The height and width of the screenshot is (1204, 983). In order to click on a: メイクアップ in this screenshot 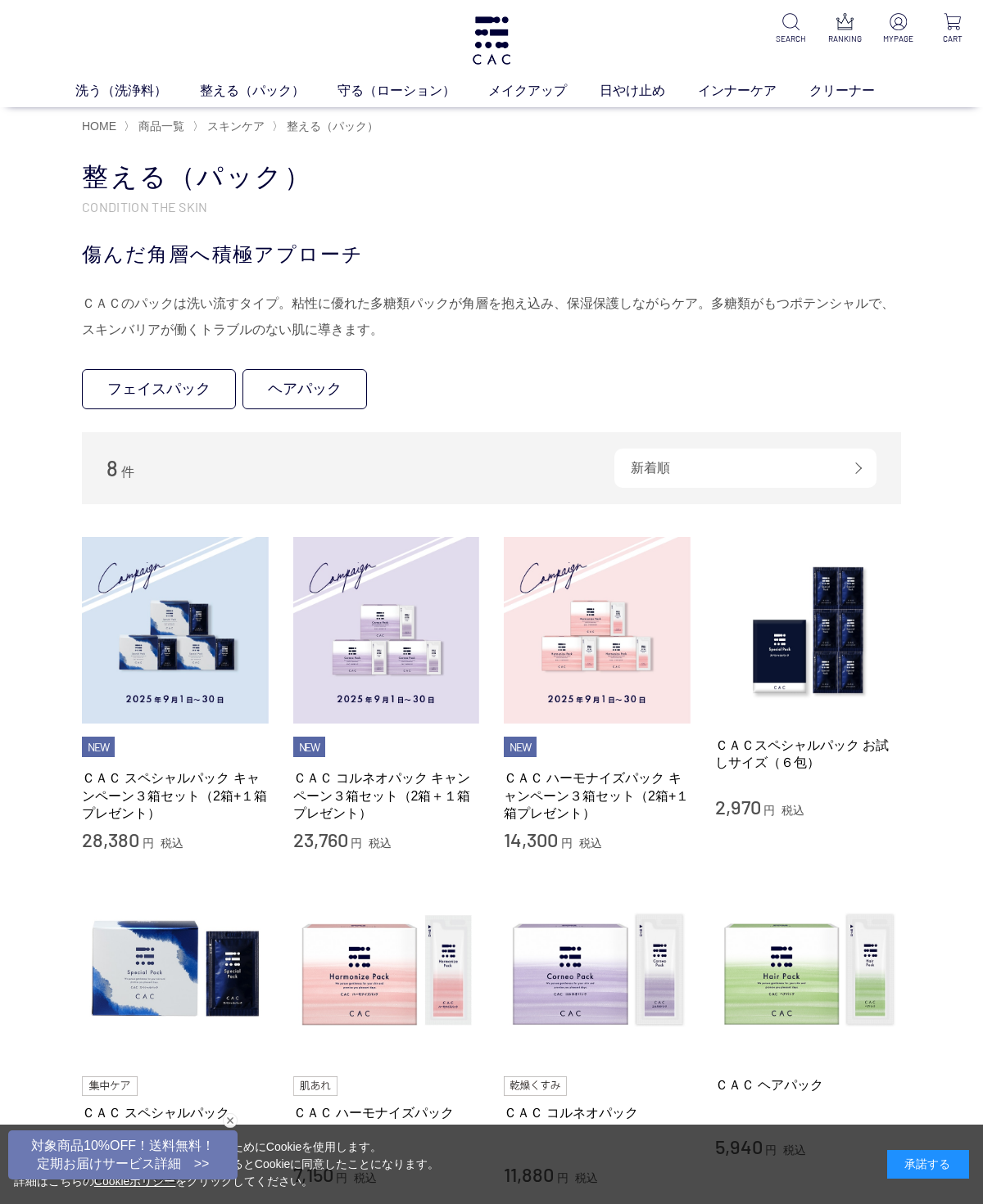, I will do `click(544, 90)`.